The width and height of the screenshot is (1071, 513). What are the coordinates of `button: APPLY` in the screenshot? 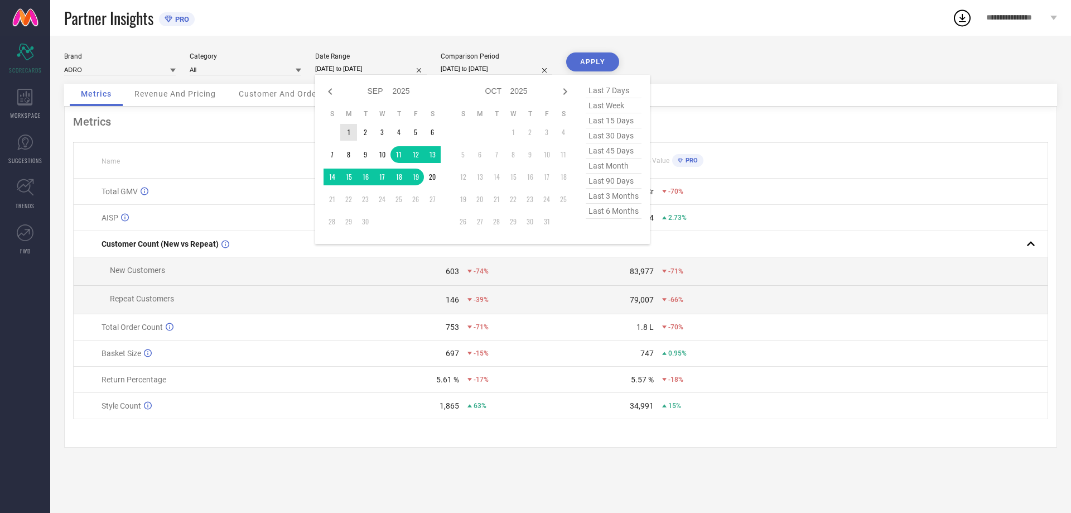 It's located at (592, 62).